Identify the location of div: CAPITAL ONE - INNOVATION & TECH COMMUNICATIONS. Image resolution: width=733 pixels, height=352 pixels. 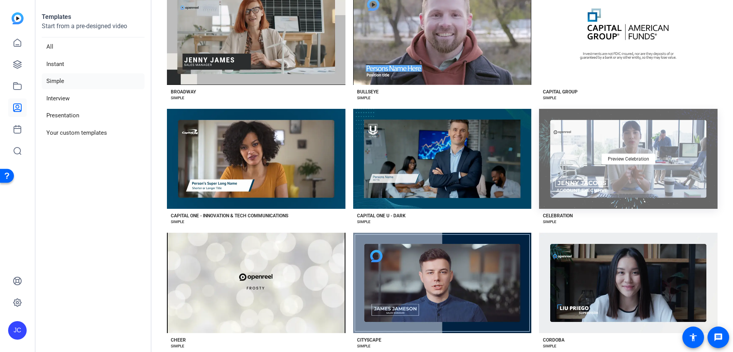
(230, 216).